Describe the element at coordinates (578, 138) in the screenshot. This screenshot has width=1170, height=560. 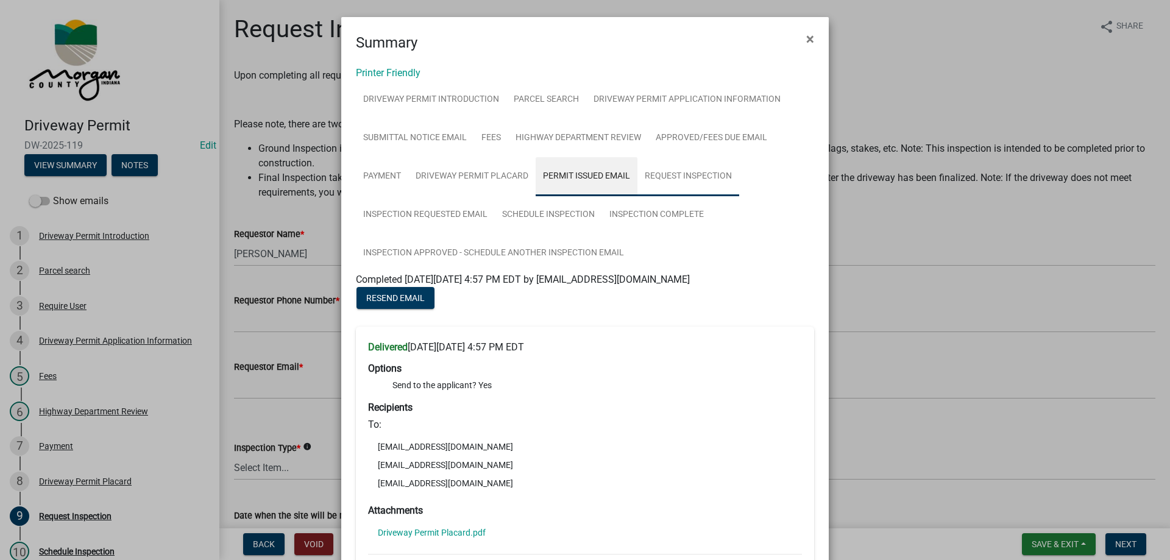
I see `a: Highway Department Review` at that location.